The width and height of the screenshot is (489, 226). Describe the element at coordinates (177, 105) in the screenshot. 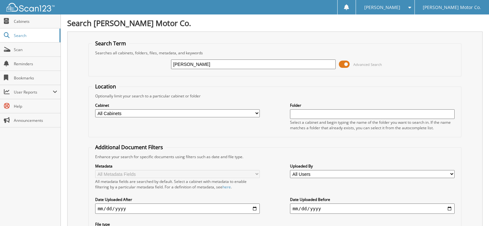

I see `label: Cabinet` at that location.